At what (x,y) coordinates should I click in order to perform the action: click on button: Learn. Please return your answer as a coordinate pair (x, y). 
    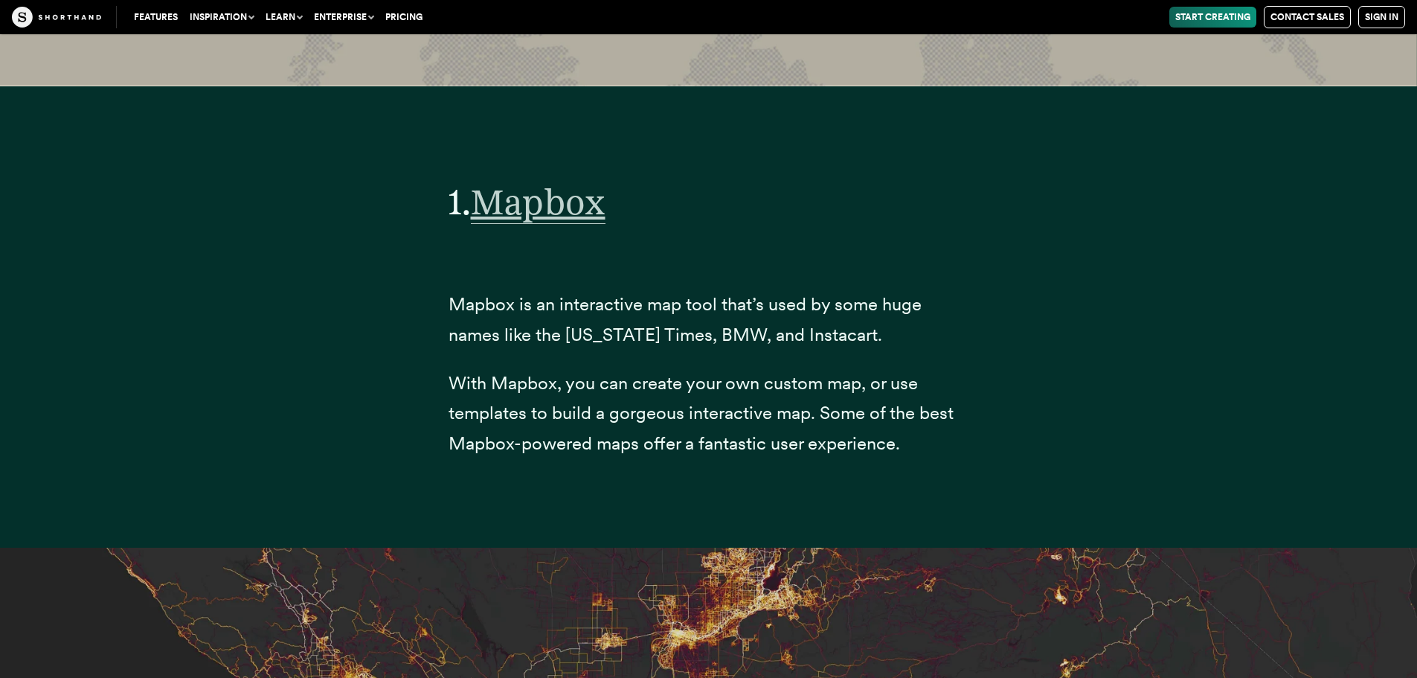
    Looking at the image, I should click on (283, 17).